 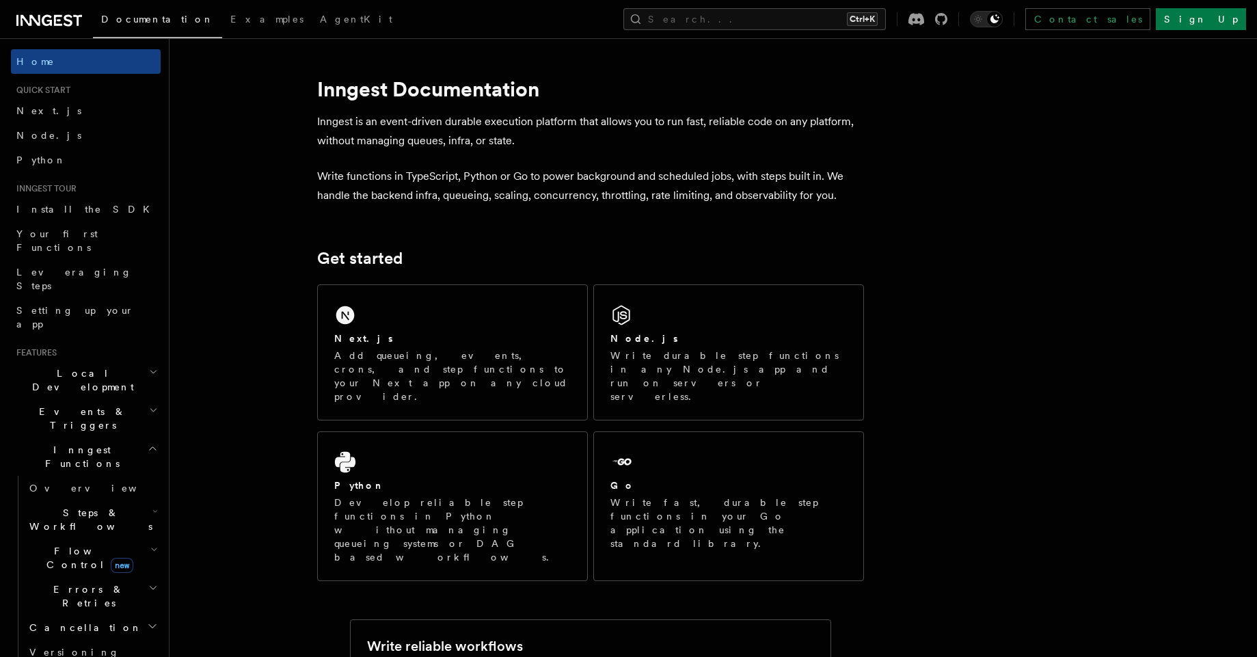 What do you see at coordinates (623, 485) in the screenshot?
I see `h2: Go` at bounding box center [623, 485].